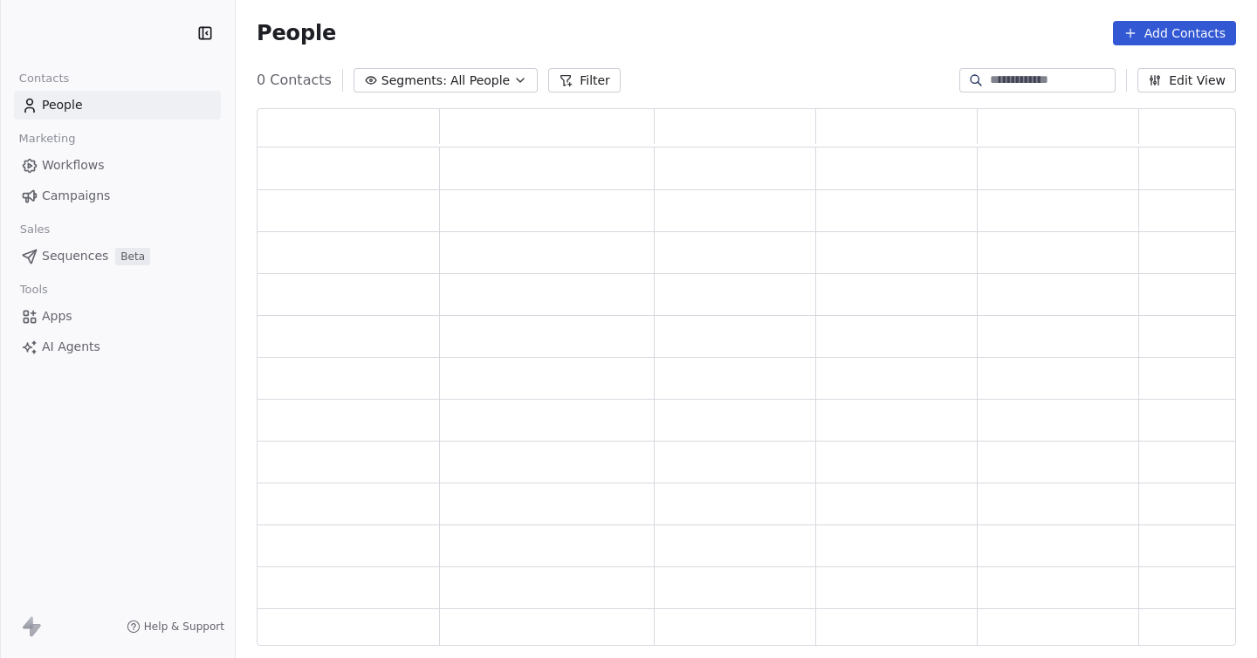 The image size is (1257, 658). Describe the element at coordinates (117, 256) in the screenshot. I see `a: SequencesBeta` at that location.